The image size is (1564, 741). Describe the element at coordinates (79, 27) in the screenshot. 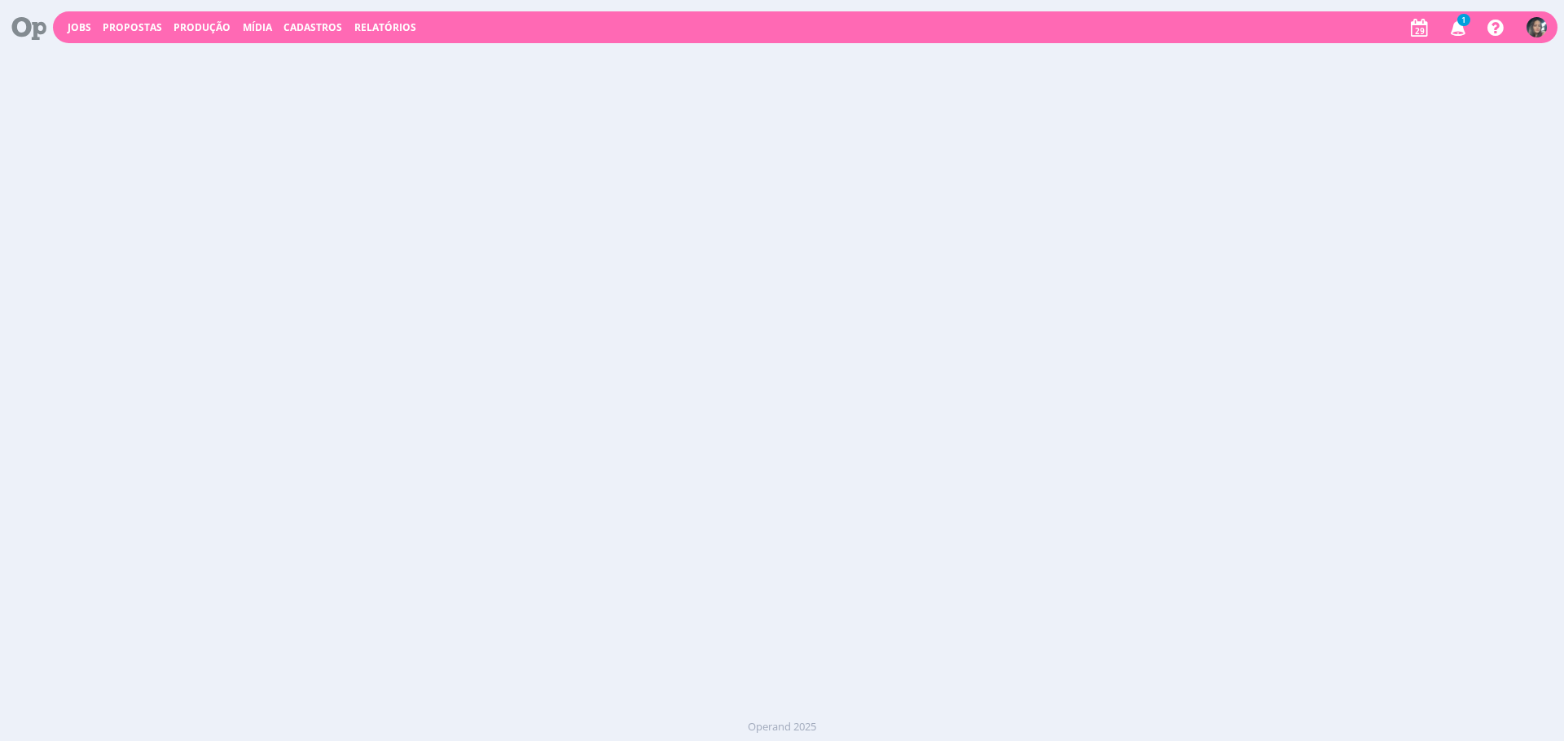

I see `a: Jobs` at that location.